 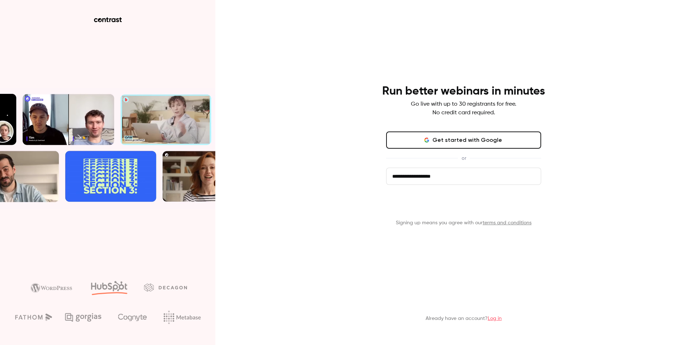 I want to click on a: Log in, so click(x=494, y=319).